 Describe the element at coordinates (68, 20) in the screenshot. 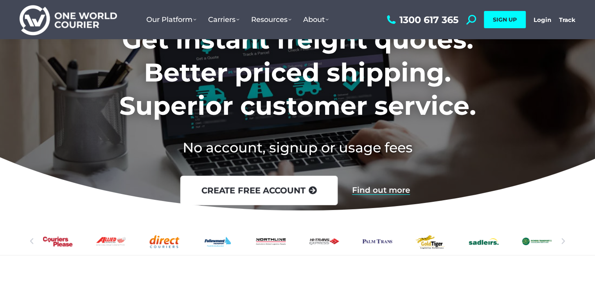

I see `img: One World Courier` at that location.